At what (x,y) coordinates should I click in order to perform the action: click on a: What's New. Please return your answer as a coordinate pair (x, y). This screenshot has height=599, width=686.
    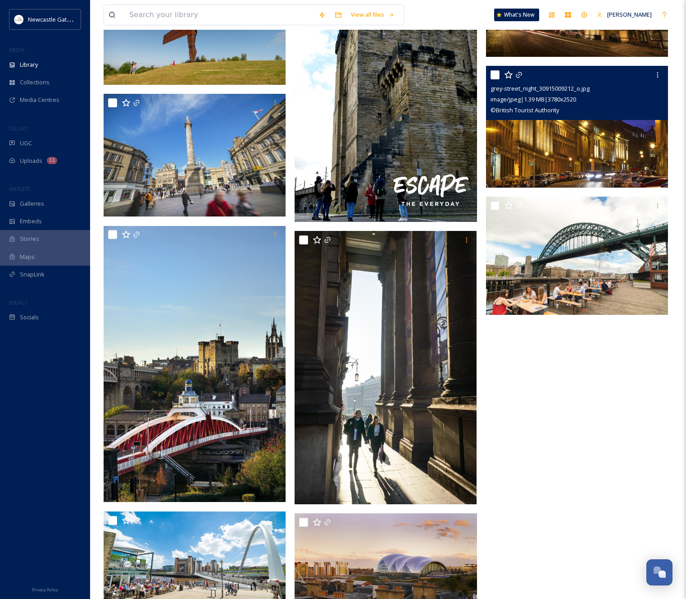
    Looking at the image, I should click on (517, 15).